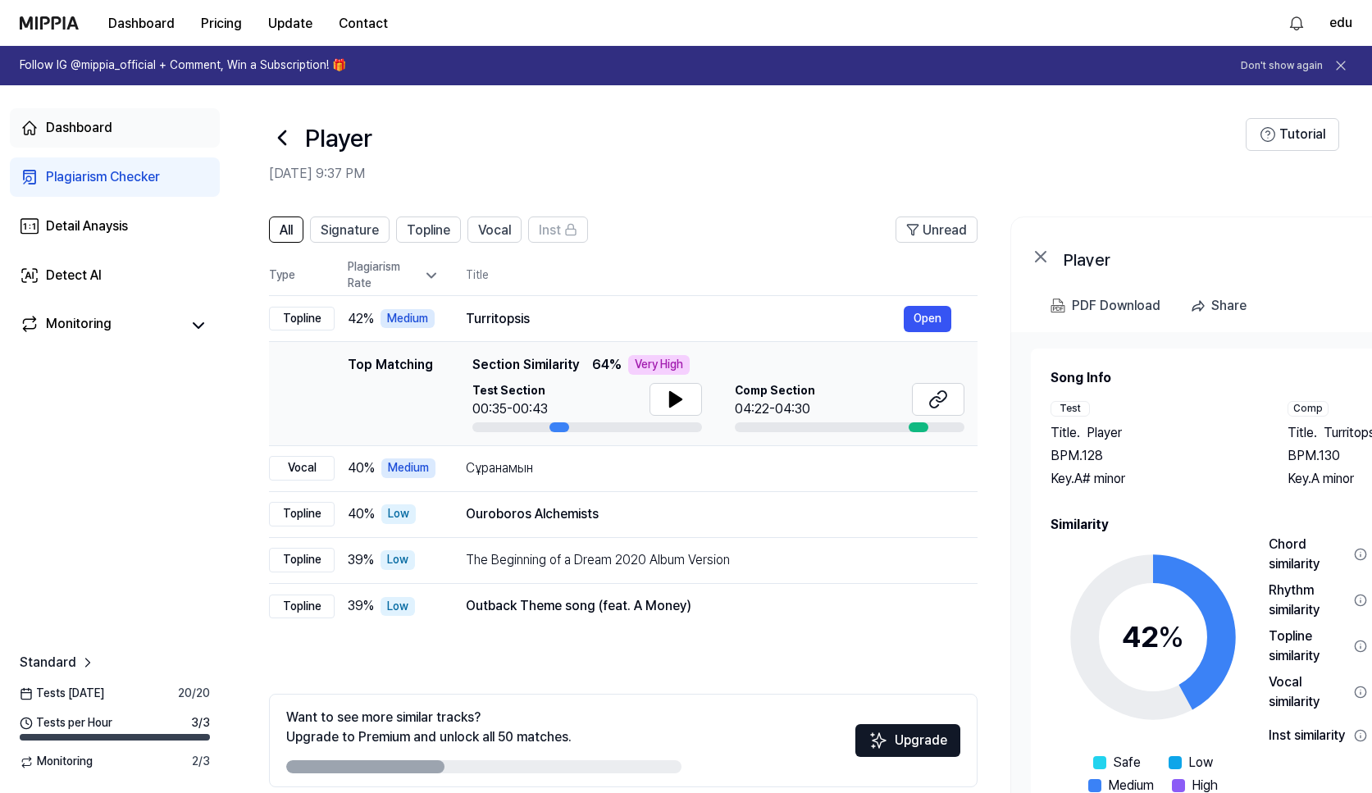 The height and width of the screenshot is (793, 1372). Describe the element at coordinates (709, 560) in the screenshot. I see `div: The Beginning of a Dream 2020 Album Version` at that location.